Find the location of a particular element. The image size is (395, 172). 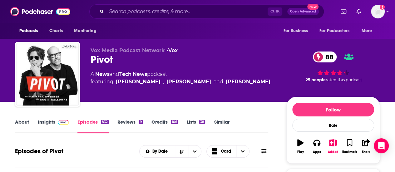

a: Kara Swisher is located at coordinates (138, 82).